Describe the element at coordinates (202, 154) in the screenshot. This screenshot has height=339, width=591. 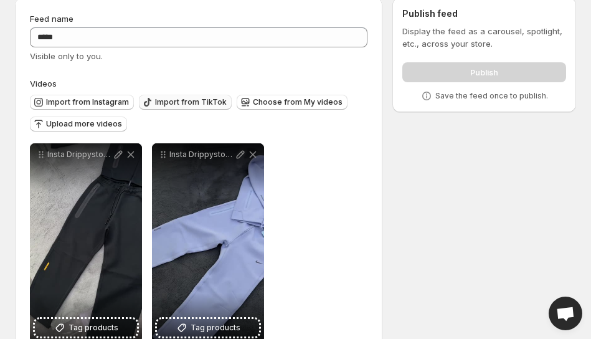
I see `p: Insta Drippystorede nikenocta nike nocta palestpurple` at that location.